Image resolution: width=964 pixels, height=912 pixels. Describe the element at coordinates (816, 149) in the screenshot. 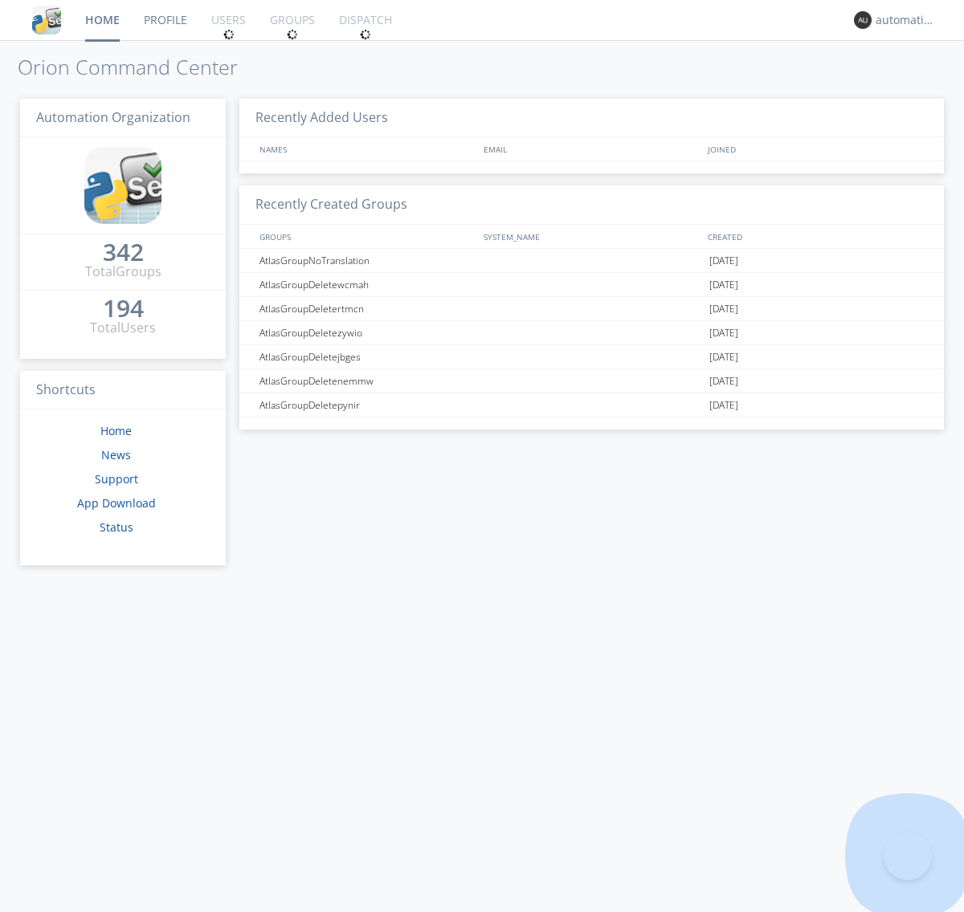

I see `div: JOINED` at that location.